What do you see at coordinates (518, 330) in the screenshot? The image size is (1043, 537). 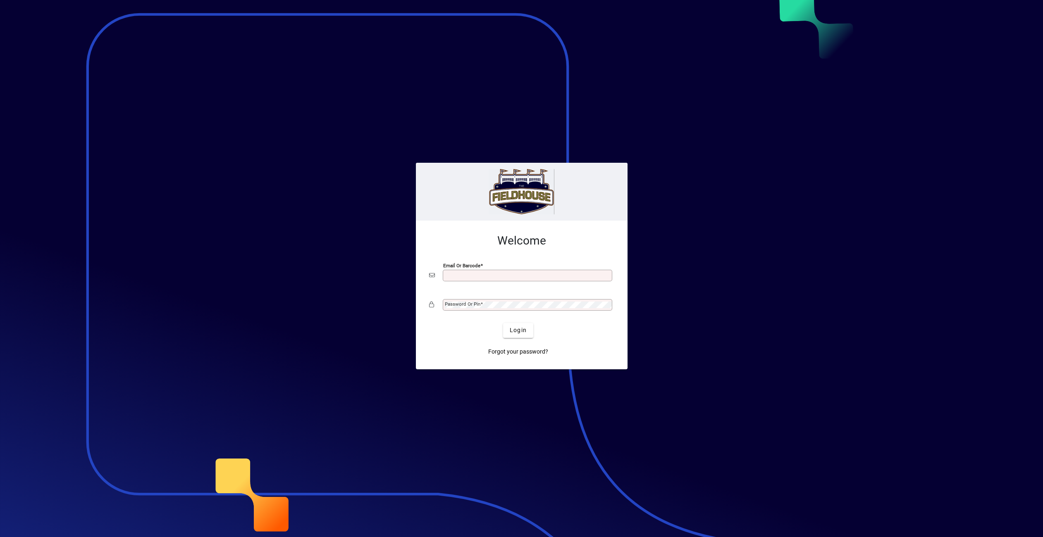 I see `span: Login` at bounding box center [518, 330].